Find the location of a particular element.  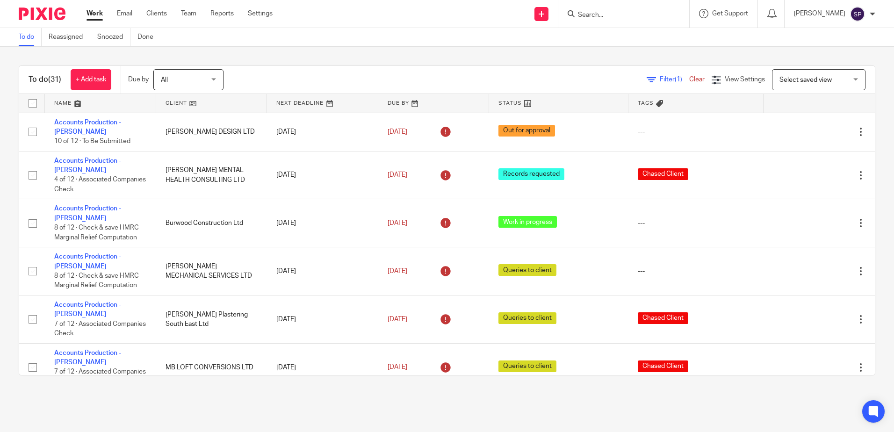

a: Work is located at coordinates (94, 14).